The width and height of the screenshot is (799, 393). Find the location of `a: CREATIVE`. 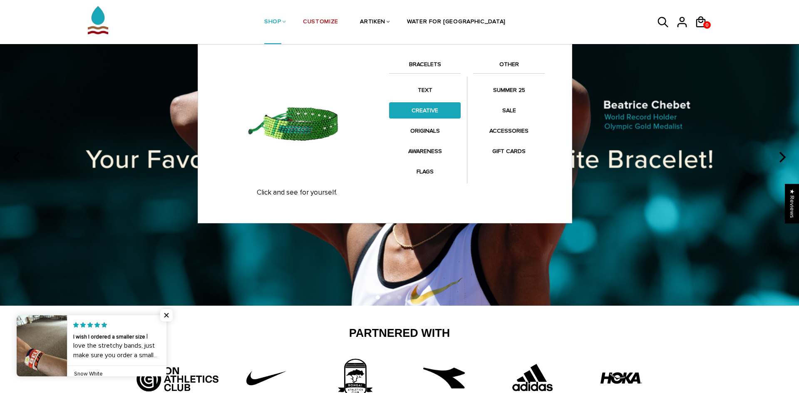

a: CREATIVE is located at coordinates (425, 110).